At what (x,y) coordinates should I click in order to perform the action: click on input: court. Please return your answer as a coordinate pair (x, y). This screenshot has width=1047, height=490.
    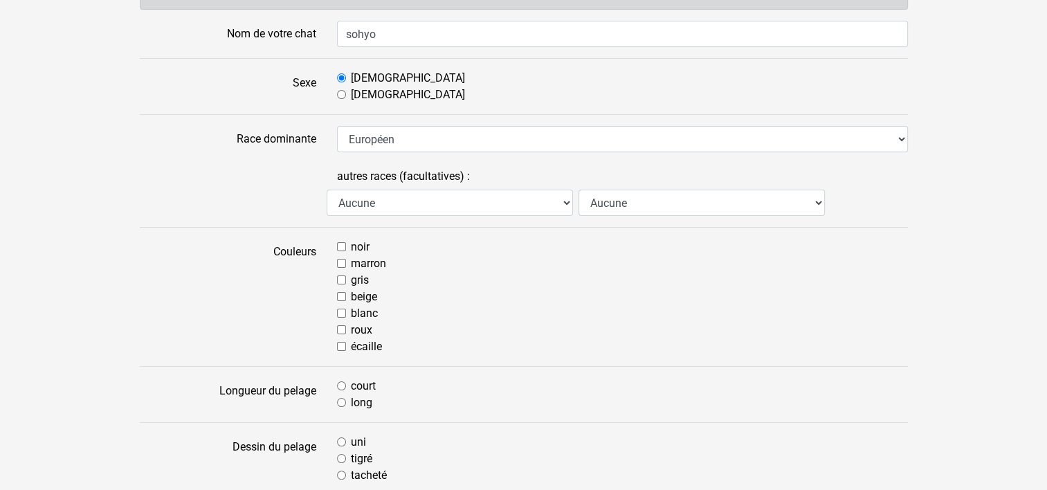
    Looking at the image, I should click on (341, 385).